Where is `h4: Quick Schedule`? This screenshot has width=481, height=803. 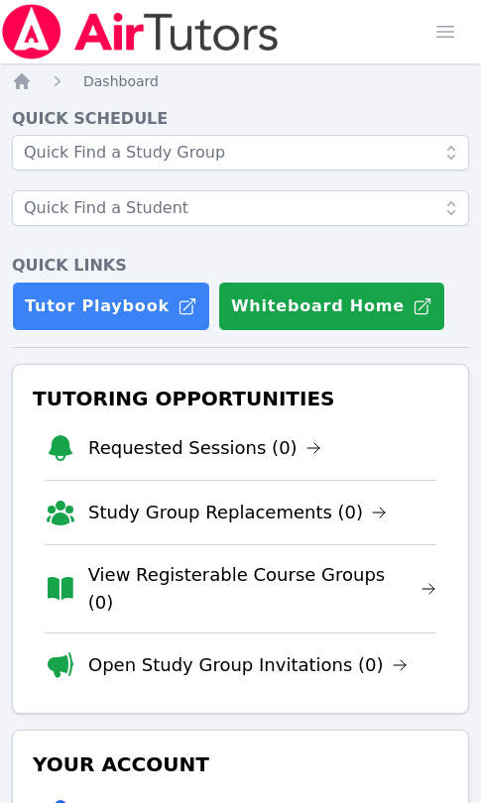 h4: Quick Schedule is located at coordinates (240, 119).